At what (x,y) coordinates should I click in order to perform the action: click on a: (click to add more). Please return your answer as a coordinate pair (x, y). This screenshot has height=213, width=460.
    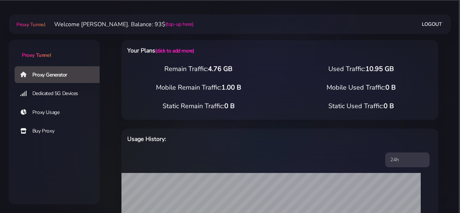
    Looking at the image, I should click on (175, 51).